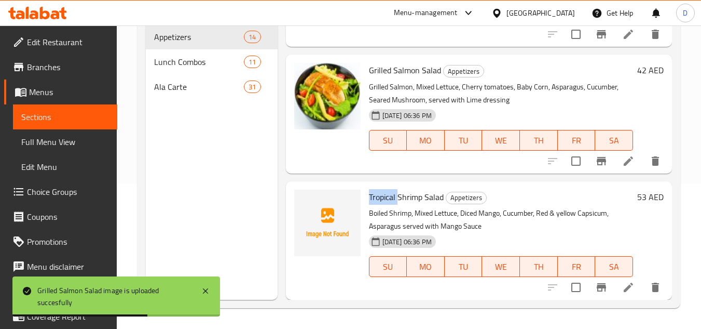 The image size is (701, 329). What do you see at coordinates (68, 266) in the screenshot?
I see `span: Menu disclaimer` at bounding box center [68, 266].